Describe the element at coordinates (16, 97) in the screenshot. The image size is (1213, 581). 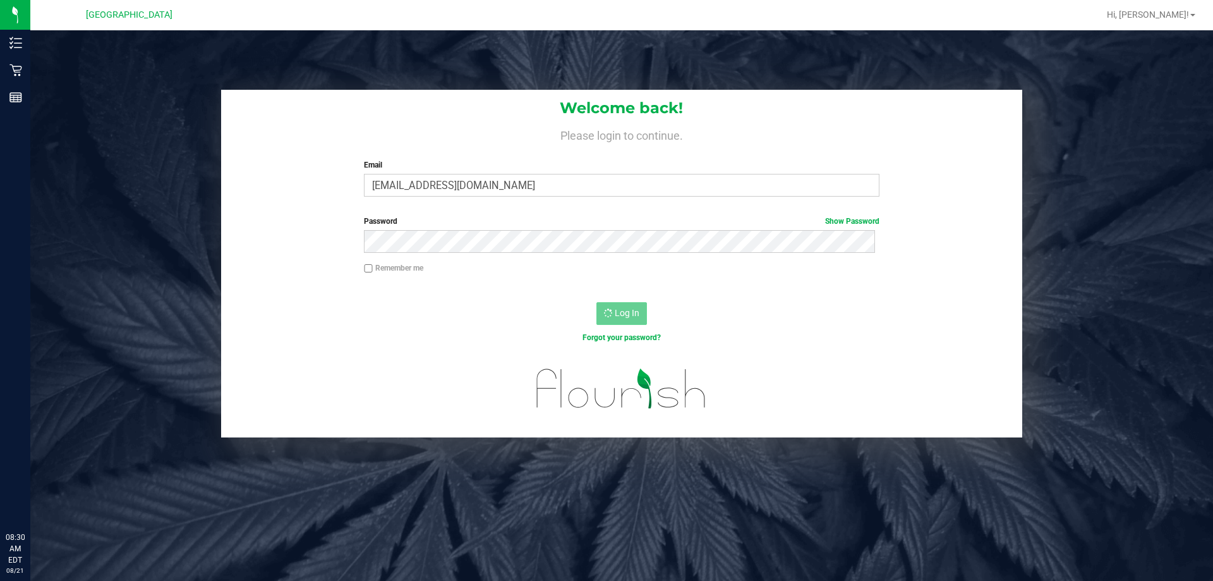
I see `inline-svg: Reports` at that location.